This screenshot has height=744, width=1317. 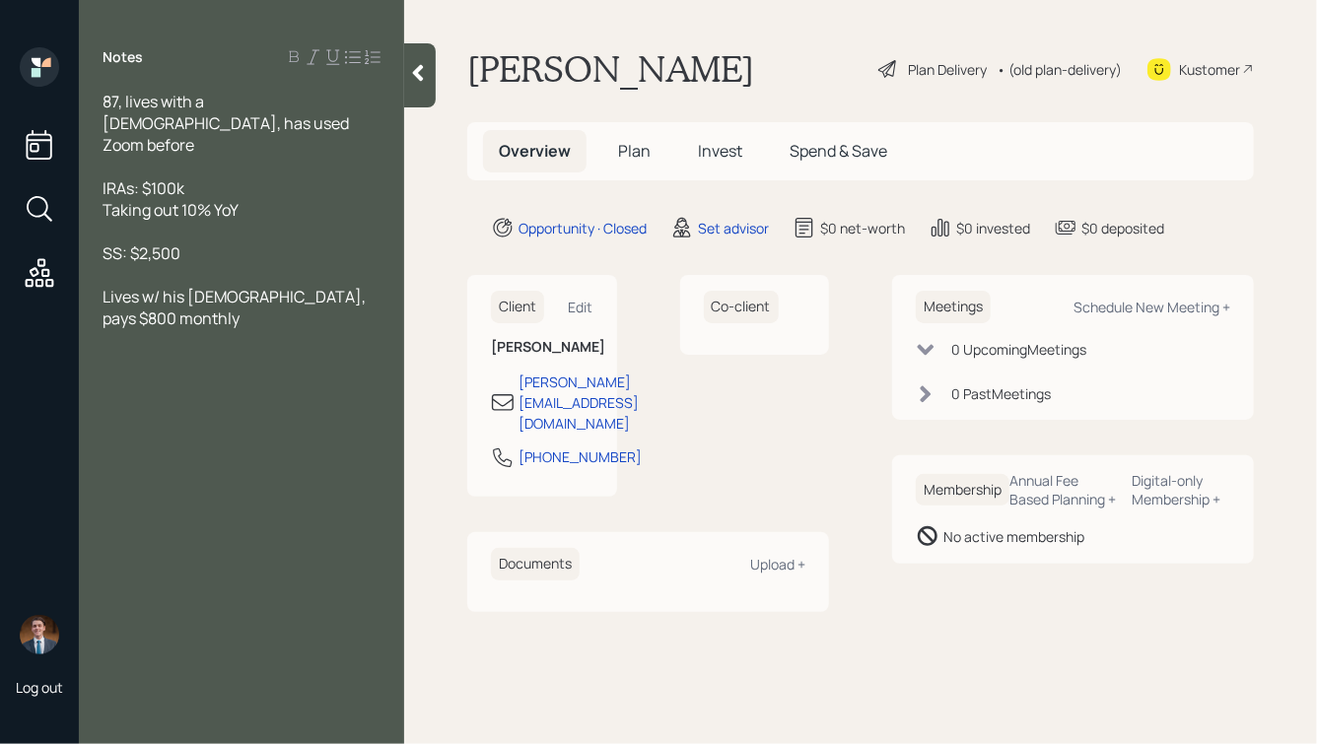 I want to click on div: 0 Upcoming Meeting s, so click(x=1018, y=349).